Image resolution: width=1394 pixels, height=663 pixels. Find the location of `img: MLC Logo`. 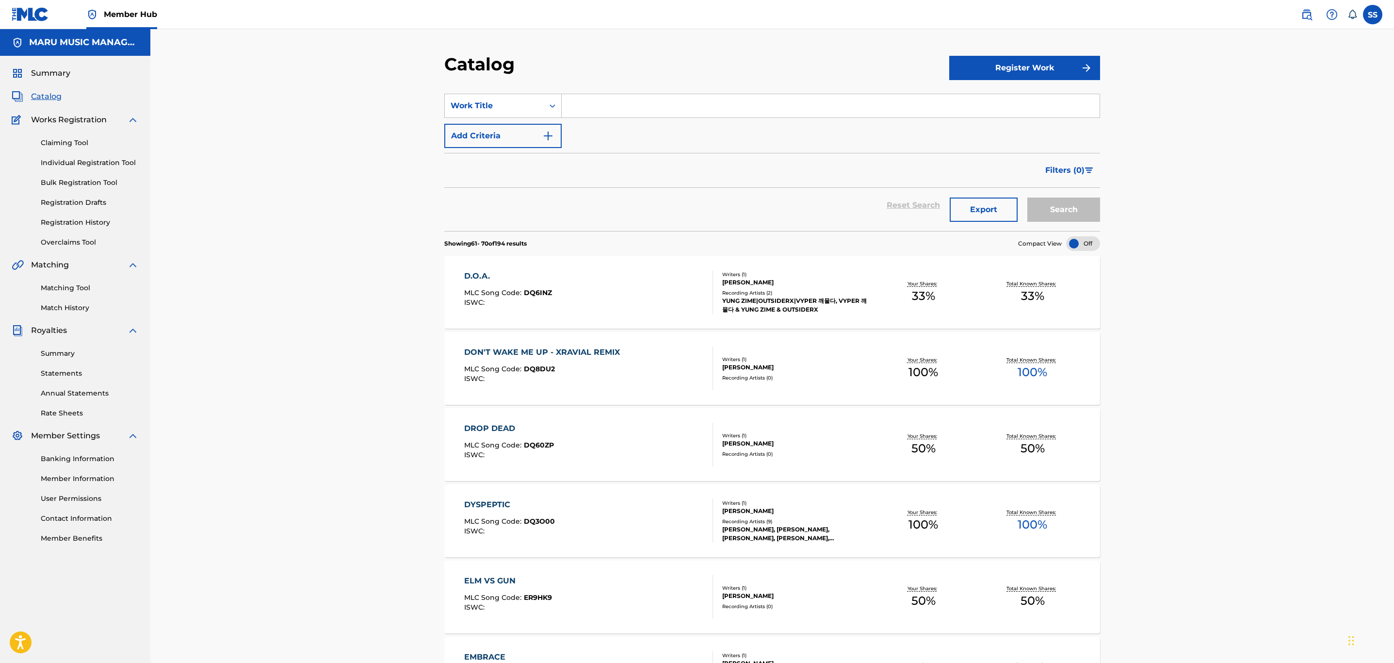

img: MLC Logo is located at coordinates (30, 14).